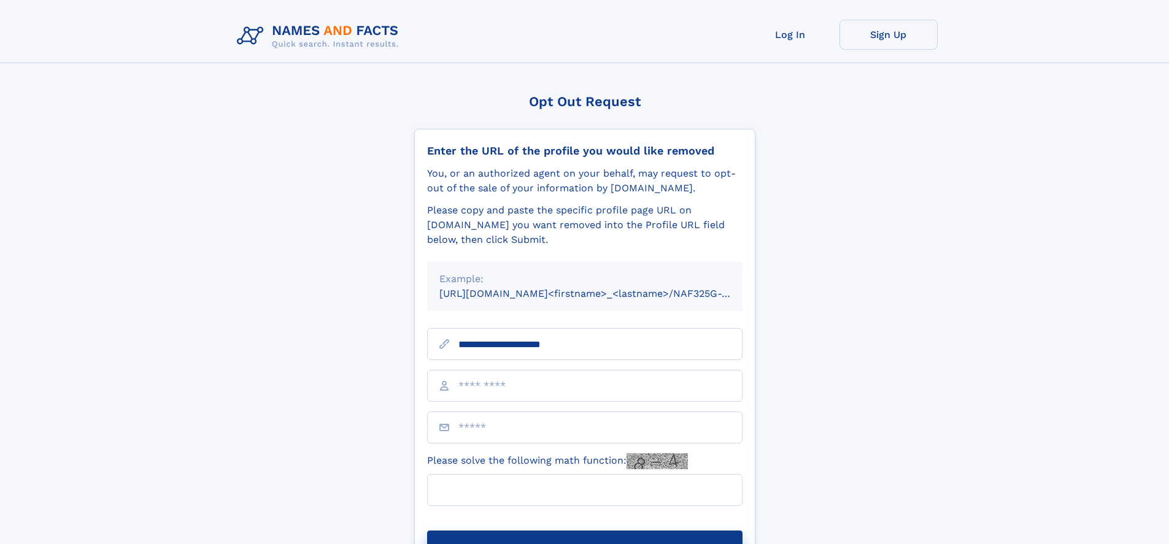 Image resolution: width=1169 pixels, height=544 pixels. I want to click on div: Opt Out Request, so click(585, 101).